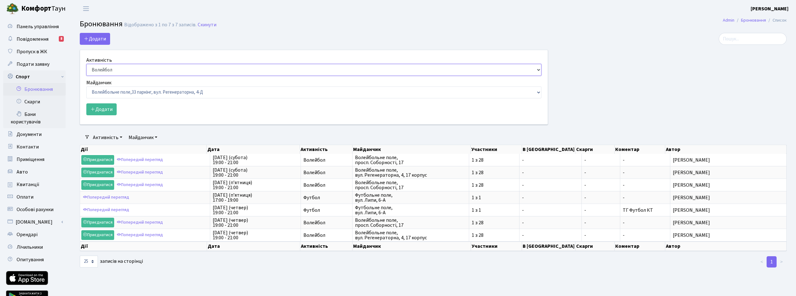  Describe the element at coordinates (34, 234) in the screenshot. I see `a: Орендарі` at that location.